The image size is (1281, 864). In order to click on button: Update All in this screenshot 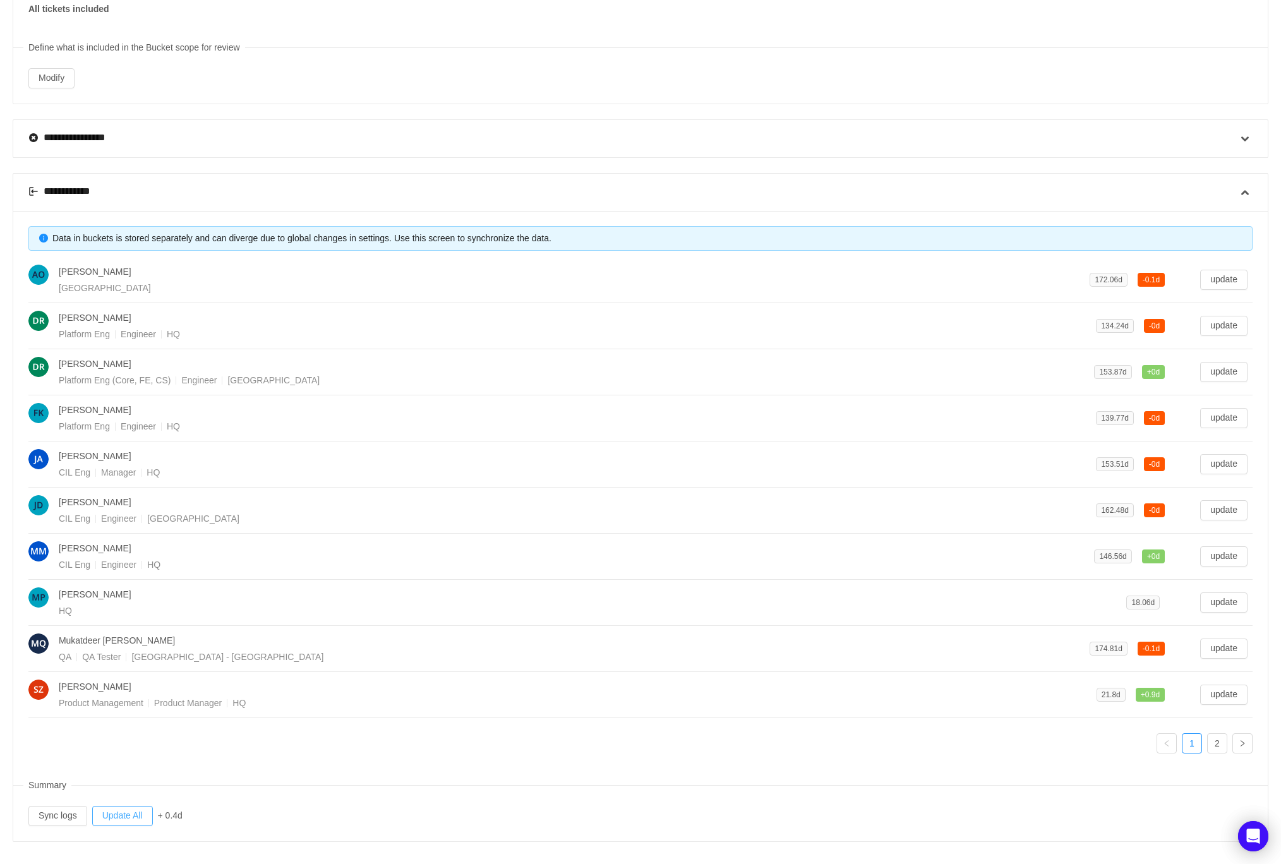, I will do `click(123, 816)`.